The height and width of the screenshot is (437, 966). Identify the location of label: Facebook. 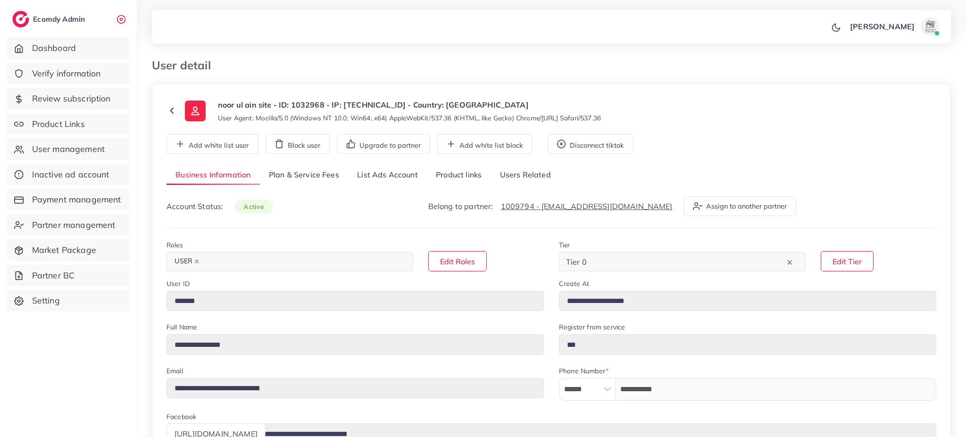
(181, 416).